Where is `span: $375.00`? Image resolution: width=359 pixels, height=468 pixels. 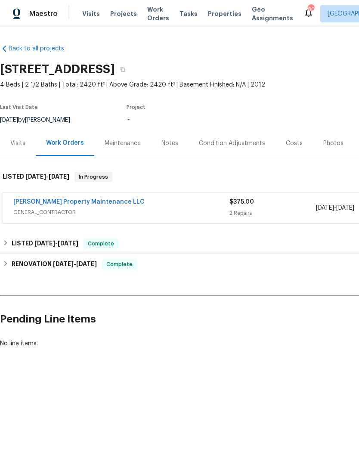 span: $375.00 is located at coordinates (242, 202).